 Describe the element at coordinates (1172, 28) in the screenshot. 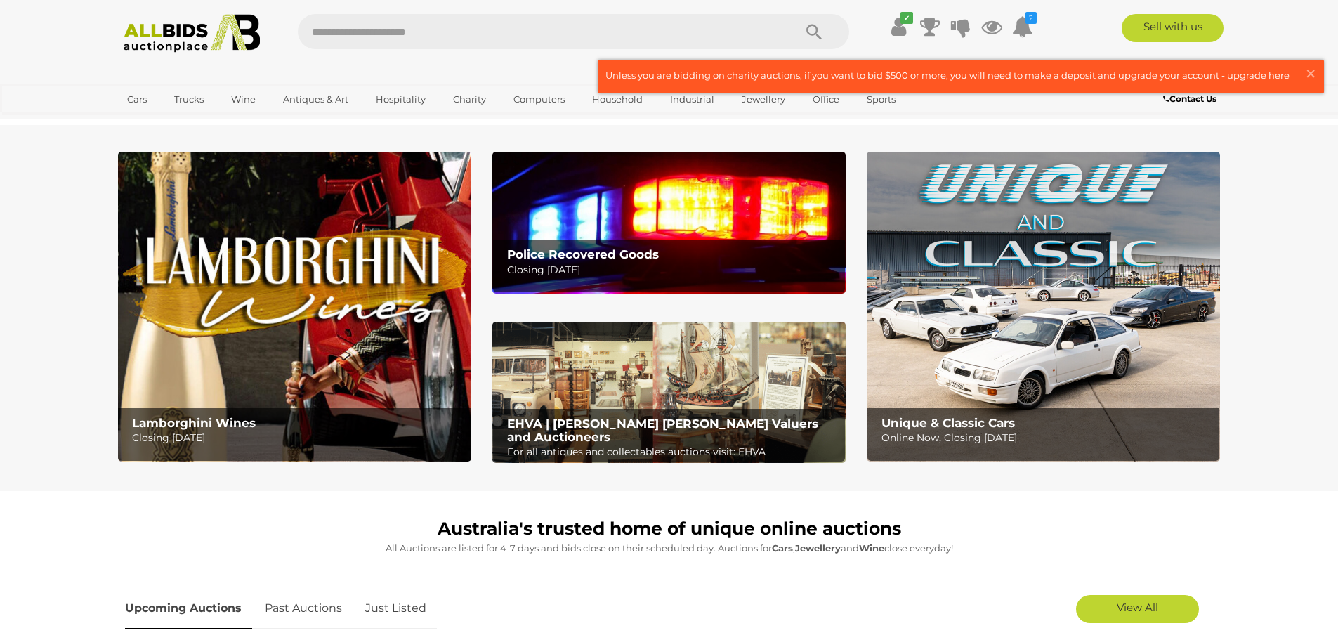

I see `a: Sell with us` at that location.